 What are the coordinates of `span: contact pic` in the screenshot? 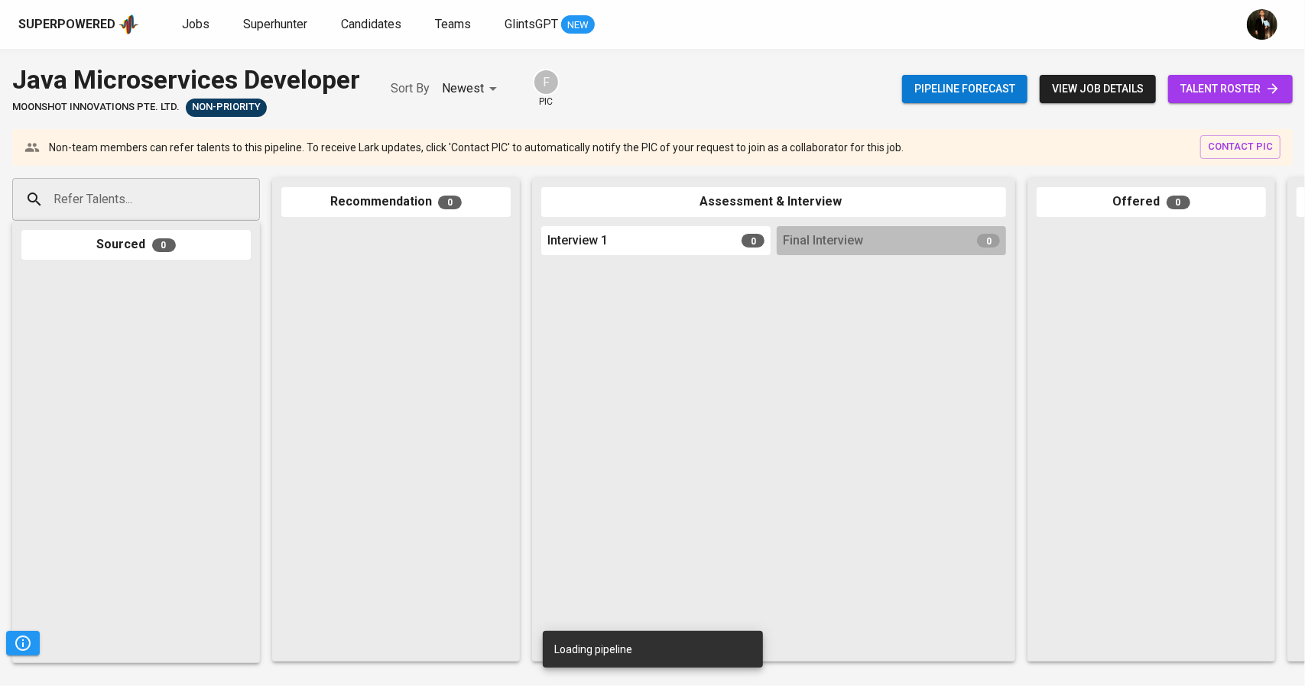 It's located at (1240, 147).